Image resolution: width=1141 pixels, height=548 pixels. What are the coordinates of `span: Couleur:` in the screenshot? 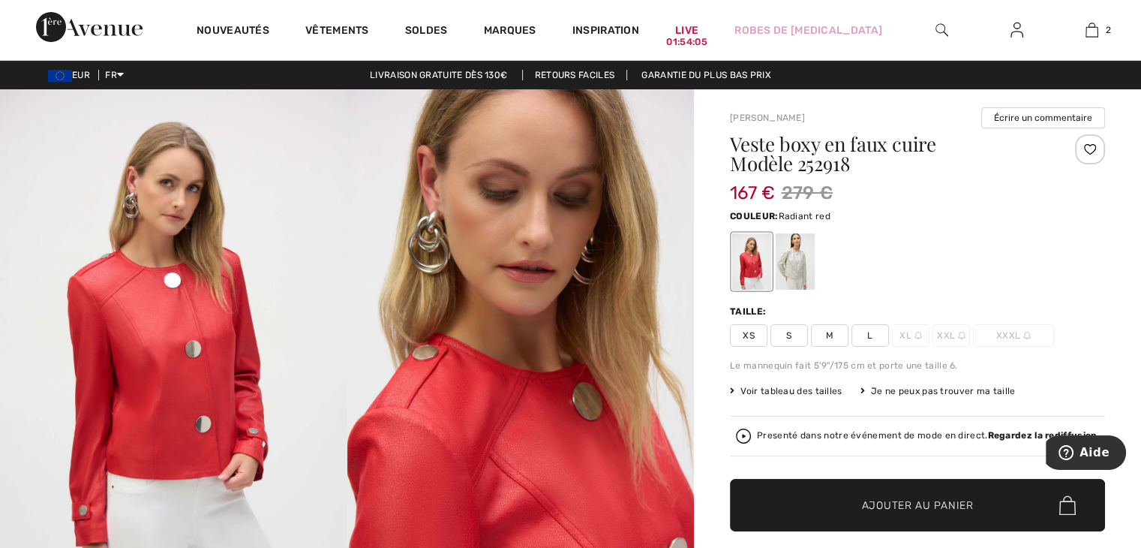 It's located at (754, 216).